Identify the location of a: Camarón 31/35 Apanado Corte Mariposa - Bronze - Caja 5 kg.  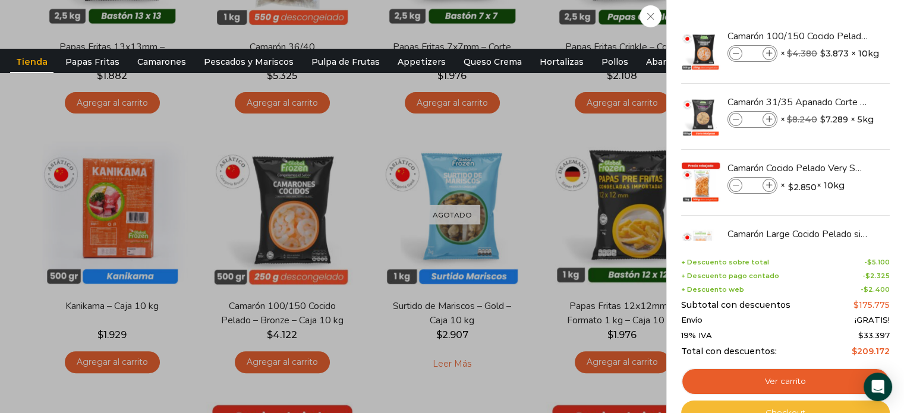
(798, 102).